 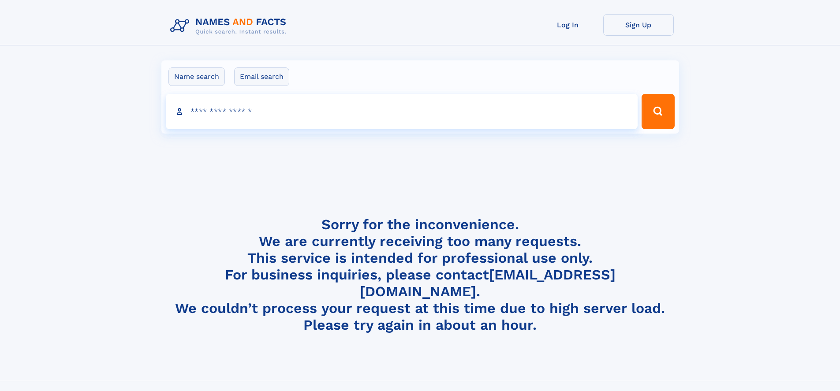 What do you see at coordinates (638, 25) in the screenshot?
I see `a: Sign Up` at bounding box center [638, 25].